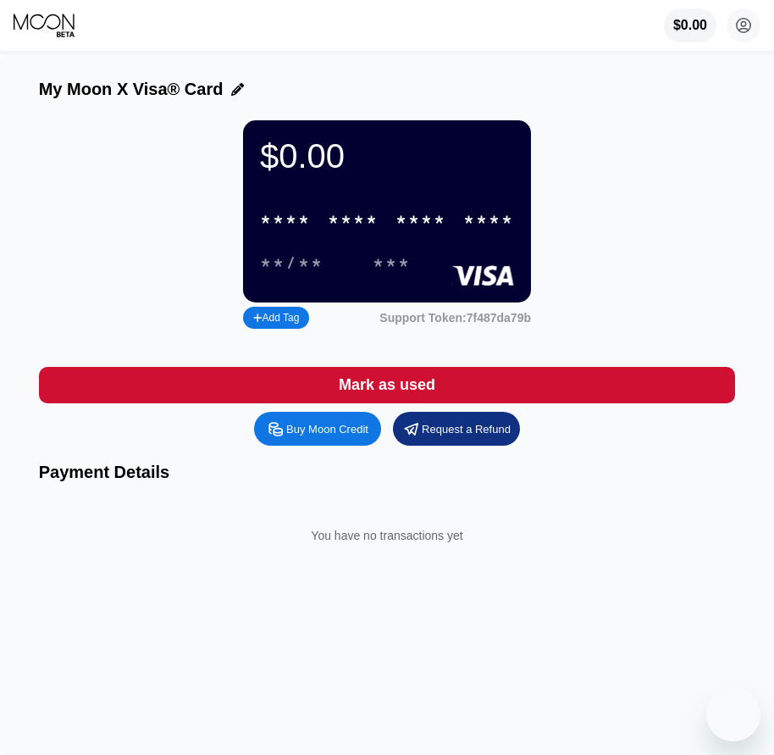 The width and height of the screenshot is (774, 755). What do you see at coordinates (455, 318) in the screenshot?
I see `div: Support Token:7f487da79b` at bounding box center [455, 318].